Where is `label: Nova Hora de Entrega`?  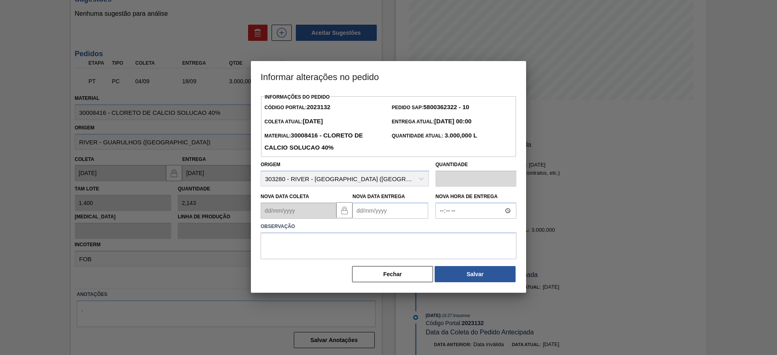
label: Nova Hora de Entrega is located at coordinates (476, 197).